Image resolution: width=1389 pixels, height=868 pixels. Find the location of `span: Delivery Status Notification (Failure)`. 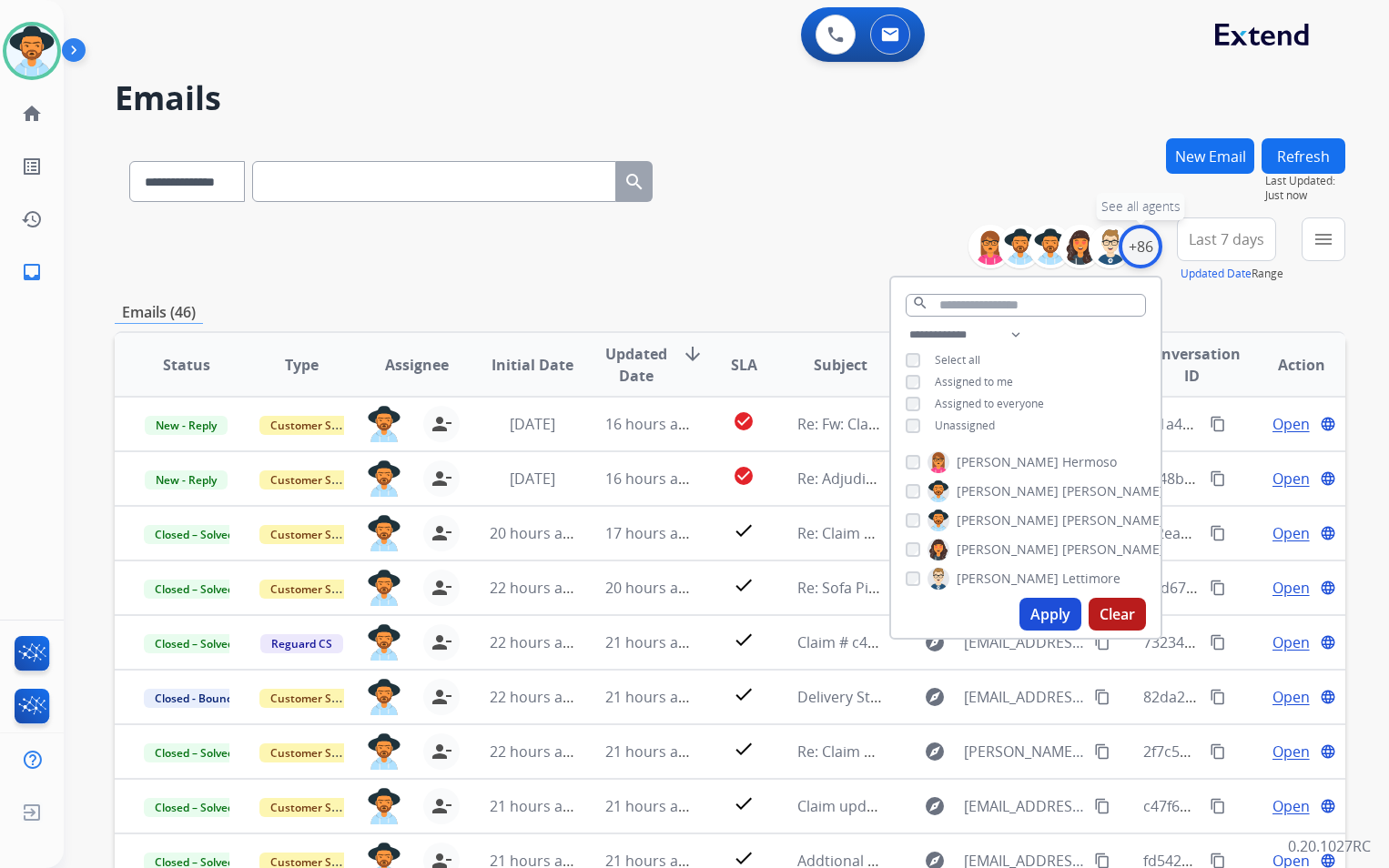

span: Delivery Status Notification (Failure) is located at coordinates (920, 697).